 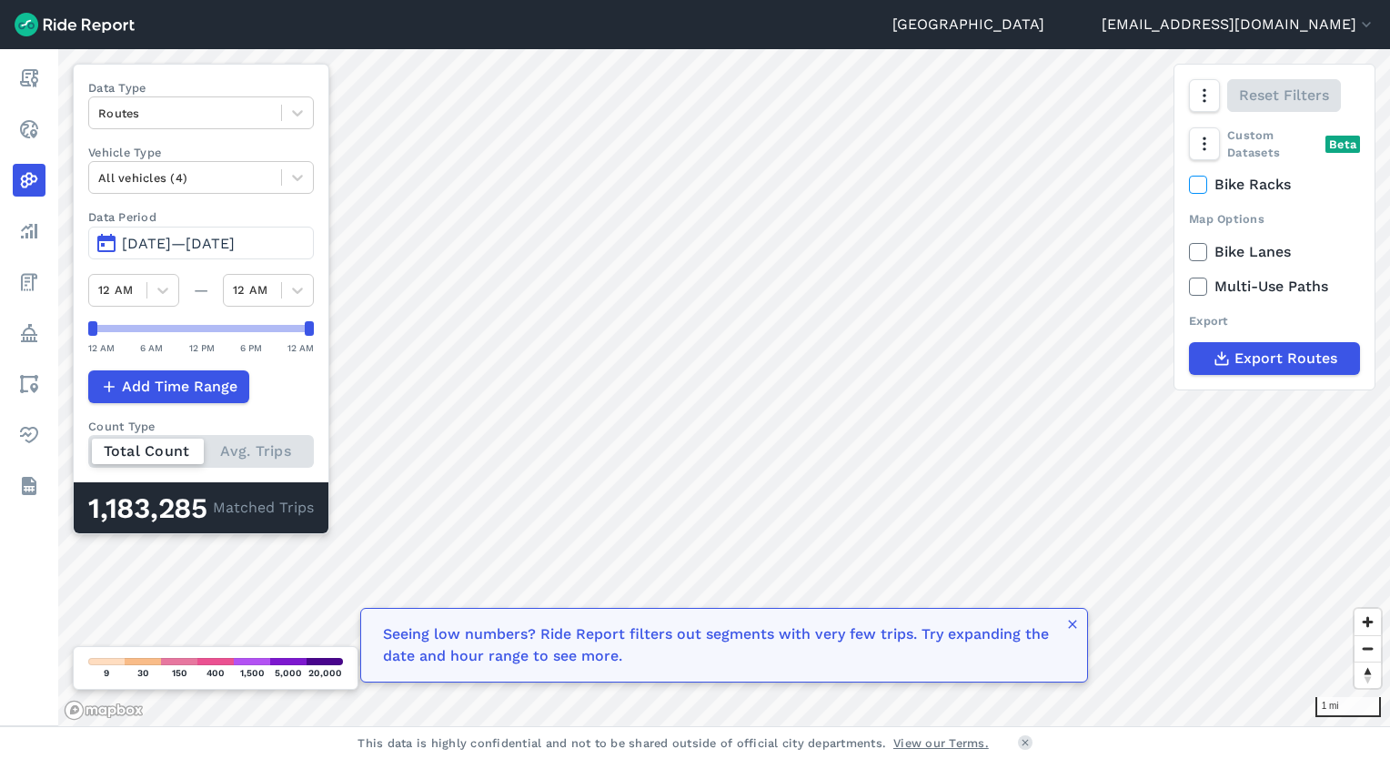 What do you see at coordinates (1284, 96) in the screenshot?
I see `button: Reset Filters` at bounding box center [1284, 96].